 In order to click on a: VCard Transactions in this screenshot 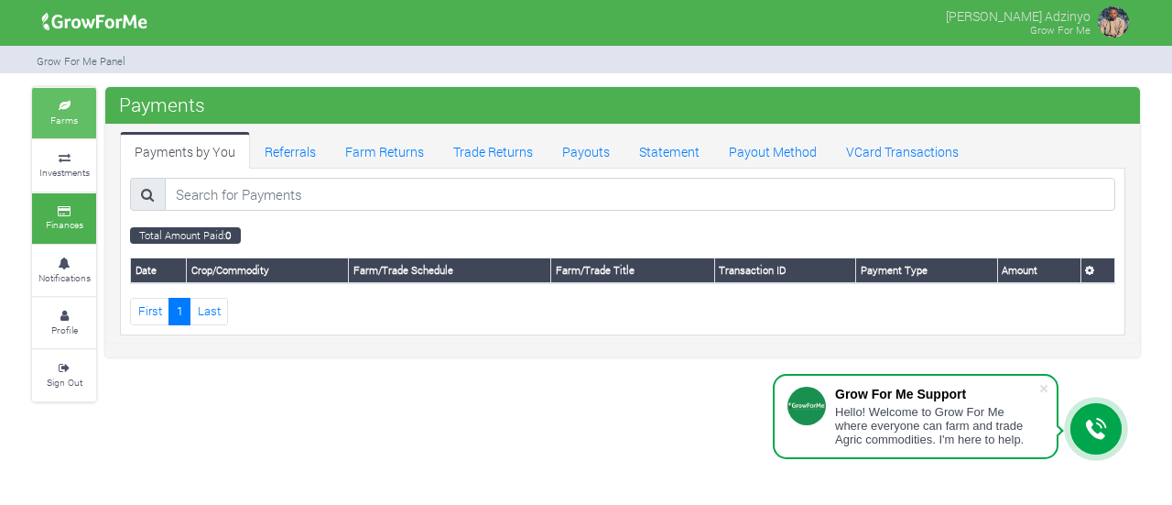, I will do `click(902, 150)`.